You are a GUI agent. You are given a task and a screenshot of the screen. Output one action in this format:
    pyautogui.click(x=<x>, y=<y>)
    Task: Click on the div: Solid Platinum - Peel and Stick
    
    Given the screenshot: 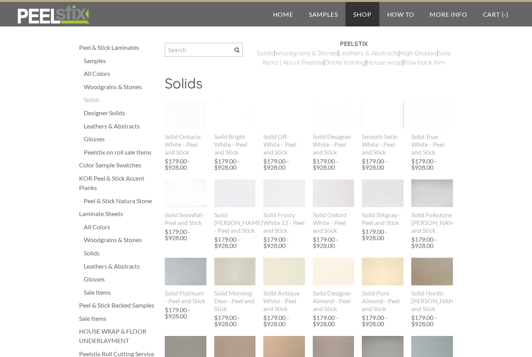 What is the action you would take?
    pyautogui.click(x=185, y=297)
    